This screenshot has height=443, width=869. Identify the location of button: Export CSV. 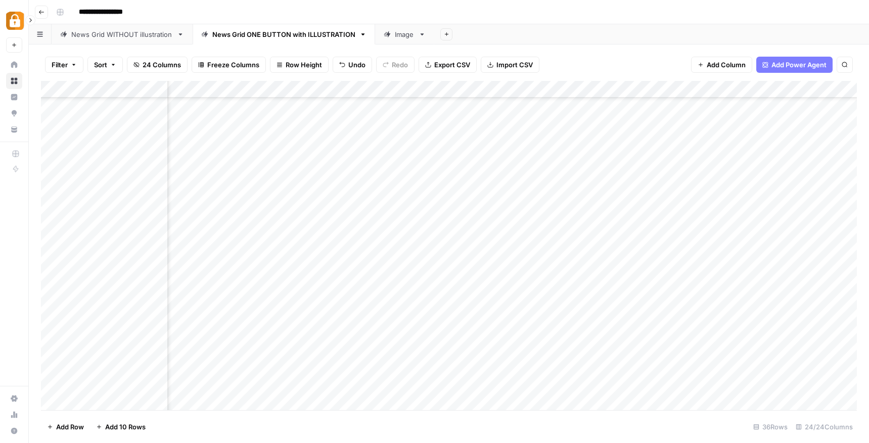
(447, 65).